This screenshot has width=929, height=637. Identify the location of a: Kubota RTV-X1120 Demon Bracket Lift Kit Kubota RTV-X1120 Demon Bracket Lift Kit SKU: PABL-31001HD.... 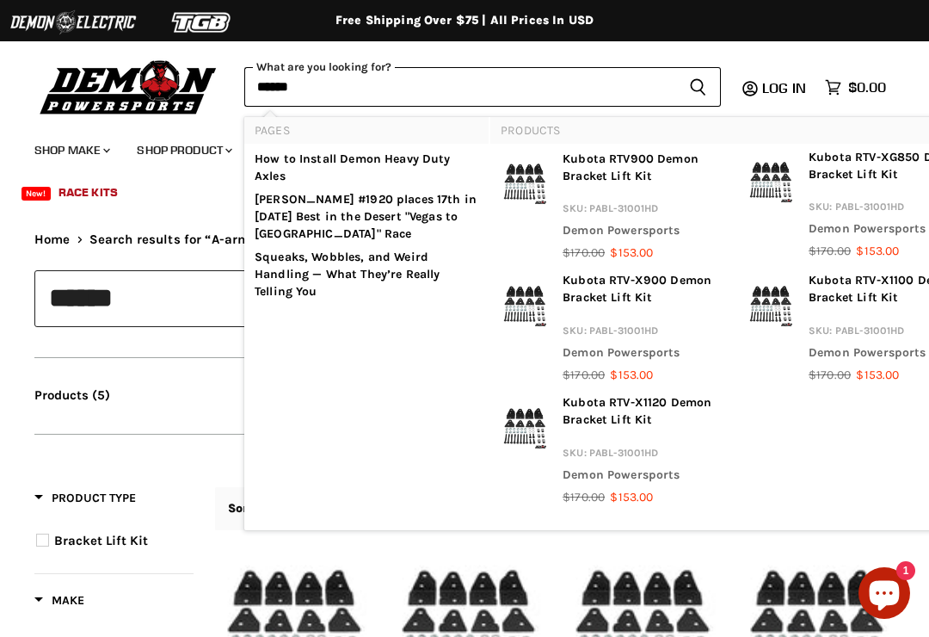
(613, 450).